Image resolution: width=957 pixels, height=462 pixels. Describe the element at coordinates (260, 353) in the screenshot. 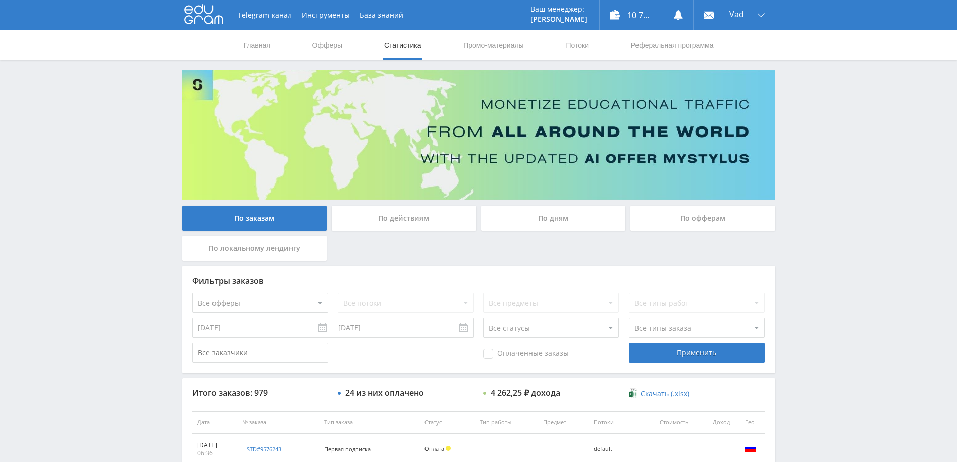

I see `input: Все заказчики` at that location.